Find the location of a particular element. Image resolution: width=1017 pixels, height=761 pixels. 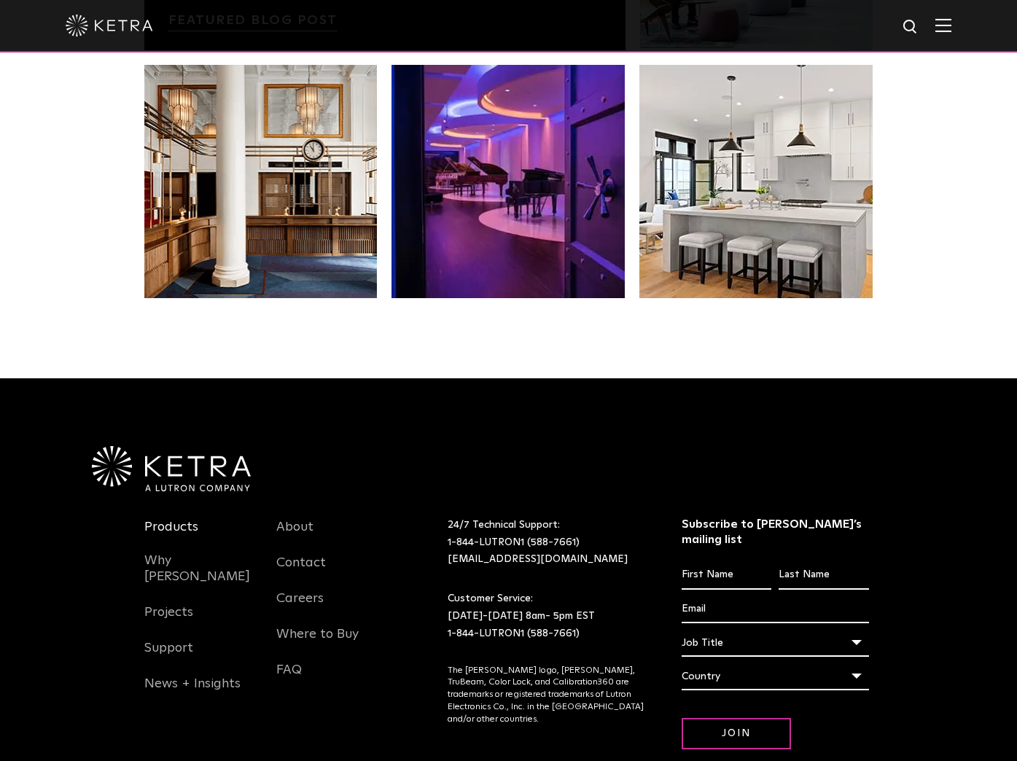

input: Last Name is located at coordinates (823, 575).